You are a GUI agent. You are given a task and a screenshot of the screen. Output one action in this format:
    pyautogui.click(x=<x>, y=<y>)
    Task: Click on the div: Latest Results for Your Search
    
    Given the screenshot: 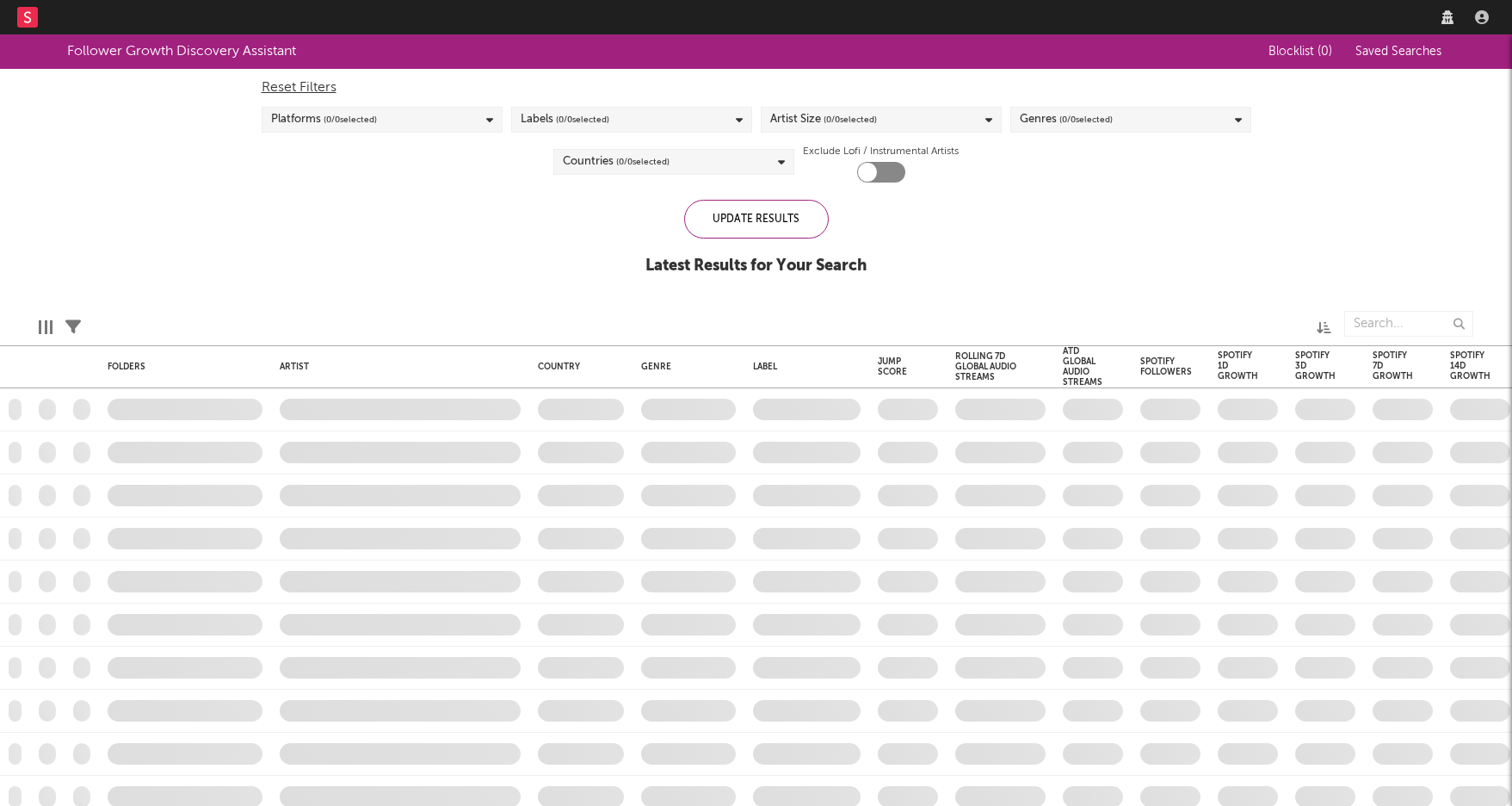 What is the action you would take?
    pyautogui.click(x=756, y=266)
    